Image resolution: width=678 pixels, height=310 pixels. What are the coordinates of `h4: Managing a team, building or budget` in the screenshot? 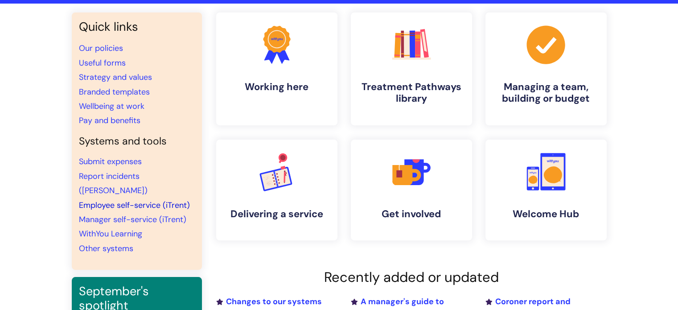 It's located at (546, 93).